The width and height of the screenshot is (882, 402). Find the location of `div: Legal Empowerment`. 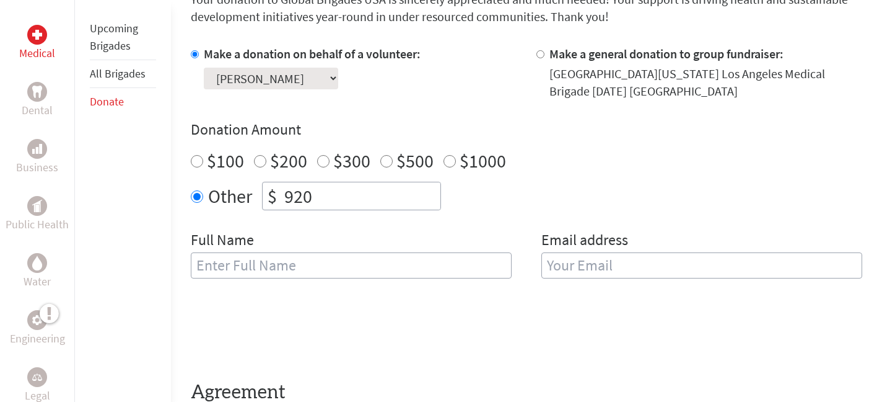

div: Legal Empowerment is located at coordinates (37, 377).